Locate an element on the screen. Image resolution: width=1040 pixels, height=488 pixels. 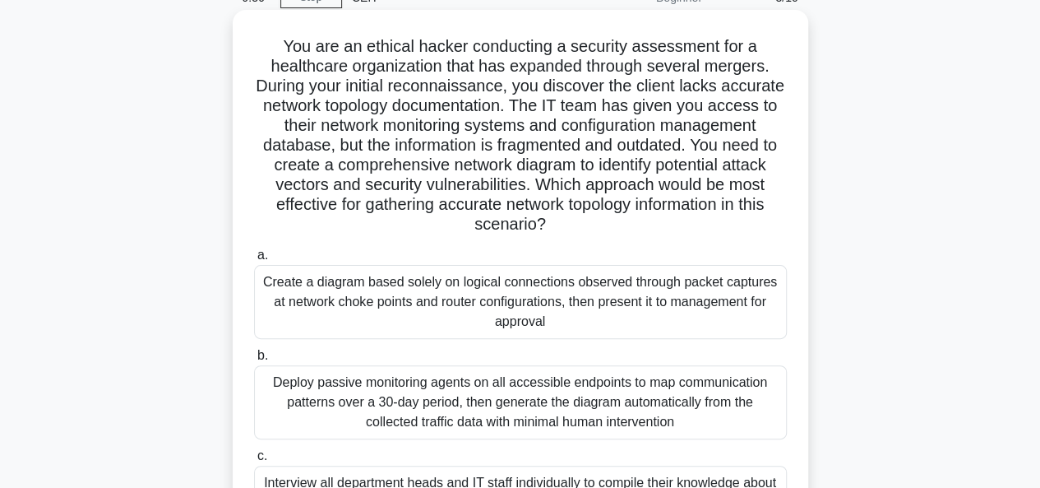
span: b. is located at coordinates (262, 354).